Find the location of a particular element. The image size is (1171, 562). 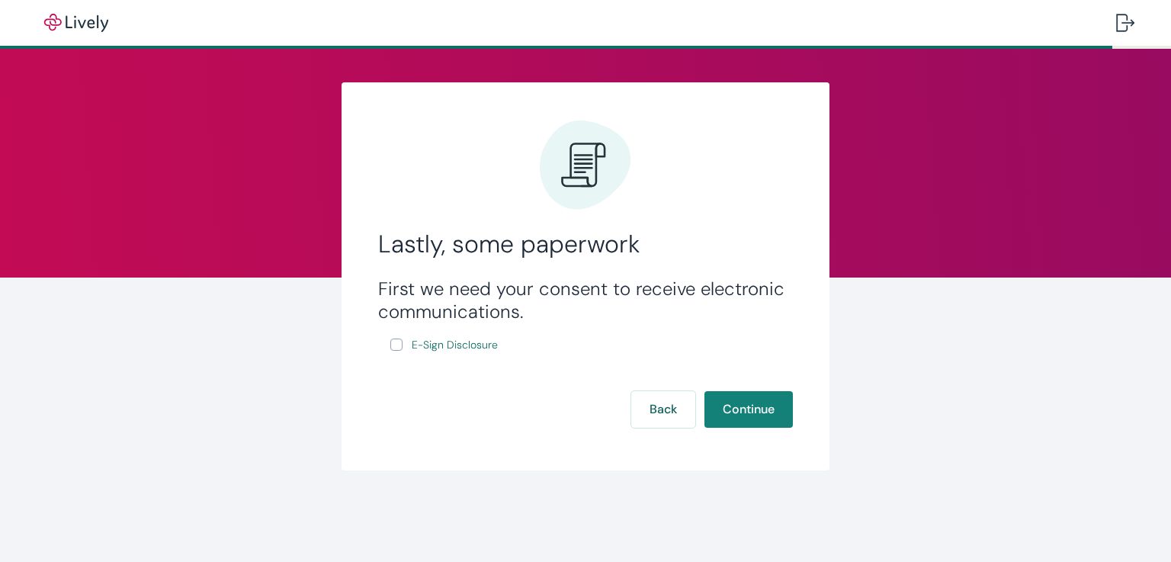

button: Continue is located at coordinates (748, 409).